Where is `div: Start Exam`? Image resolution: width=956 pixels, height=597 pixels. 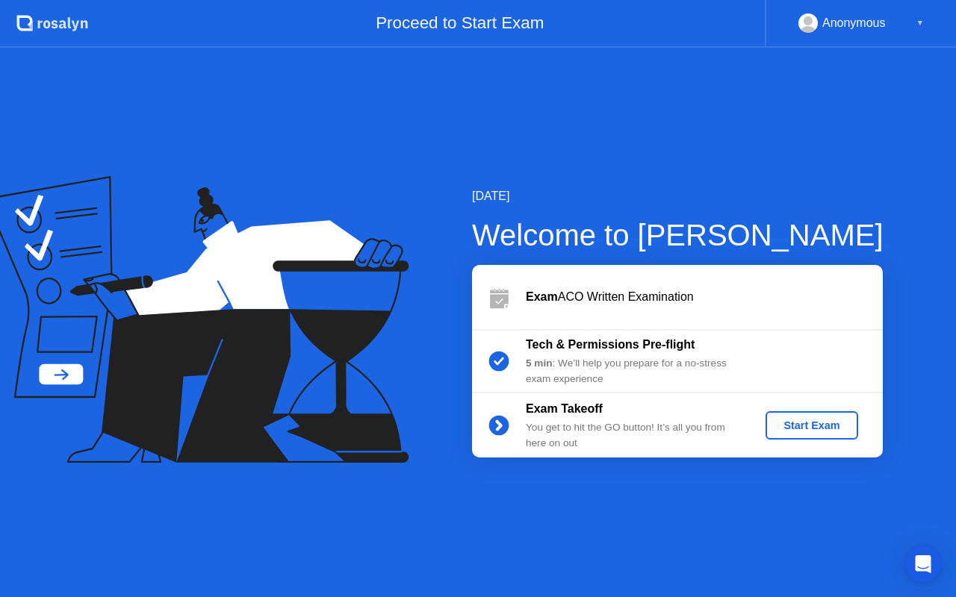
div: Start Exam is located at coordinates (811, 426).